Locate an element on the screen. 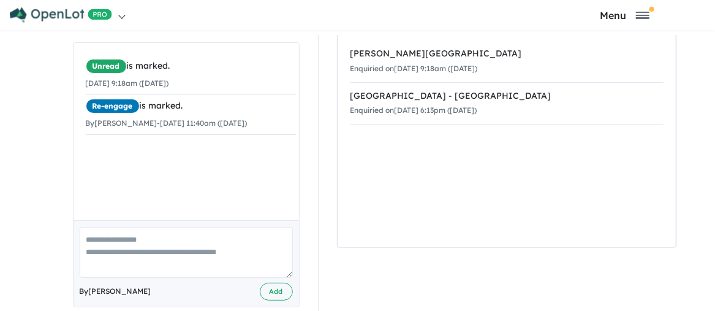  span: Unread is located at coordinates (106, 66).